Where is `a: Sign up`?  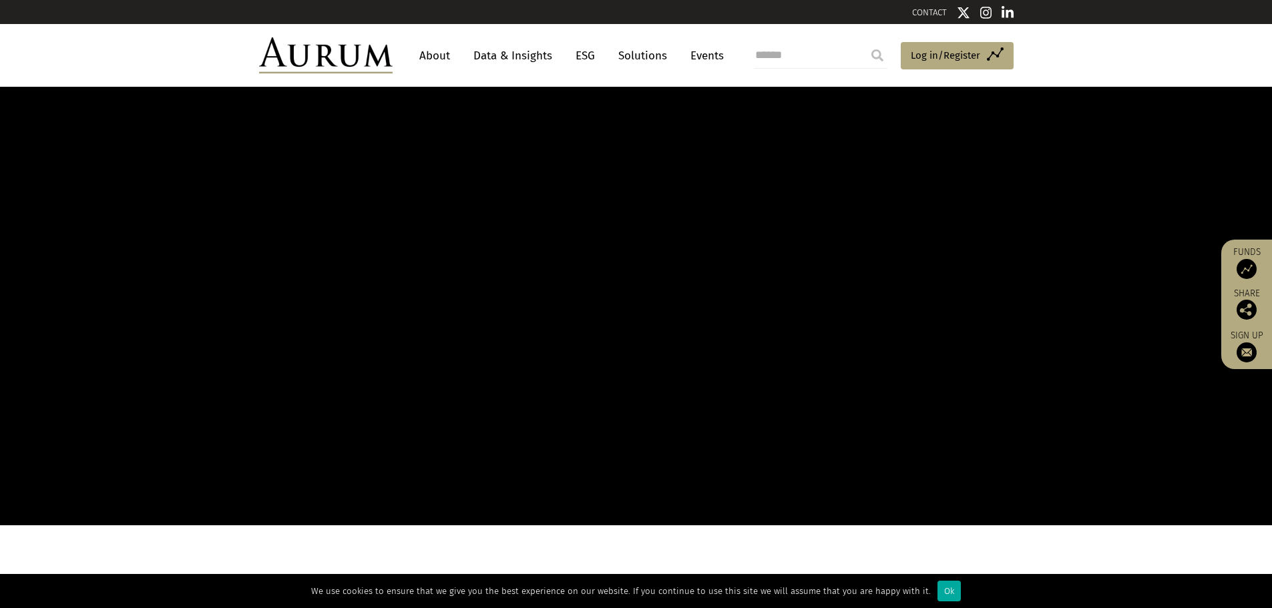
a: Sign up is located at coordinates (1247, 346).